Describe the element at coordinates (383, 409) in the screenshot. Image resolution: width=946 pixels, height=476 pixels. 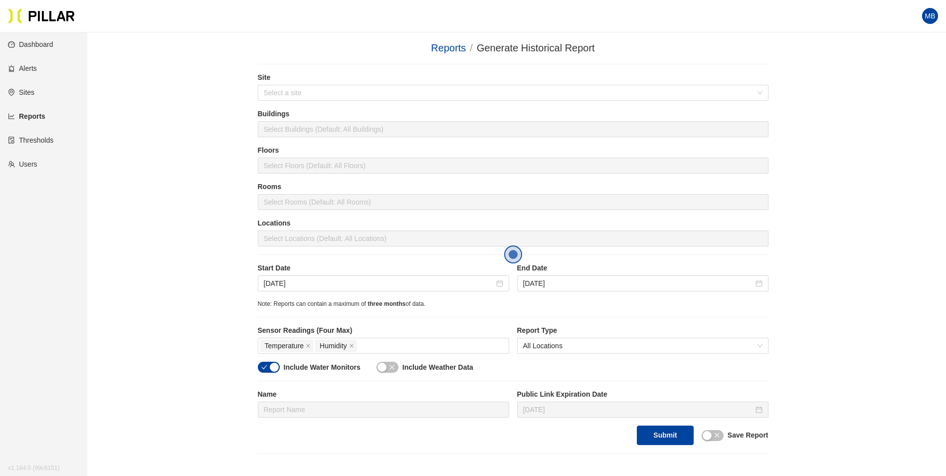
I see `input: Report Name` at that location.